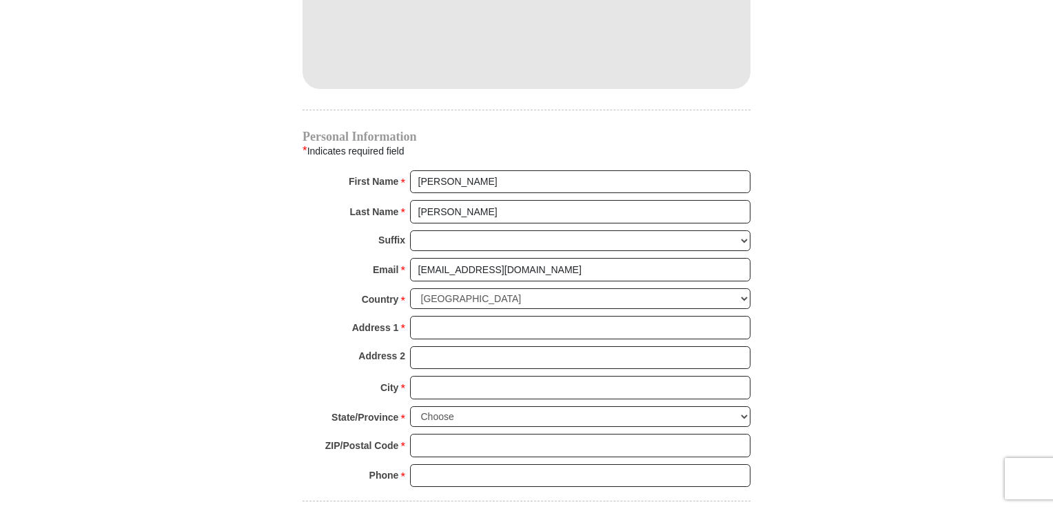 The width and height of the screenshot is (1053, 509). Describe the element at coordinates (376, 327) in the screenshot. I see `strong: Address 1` at that location.